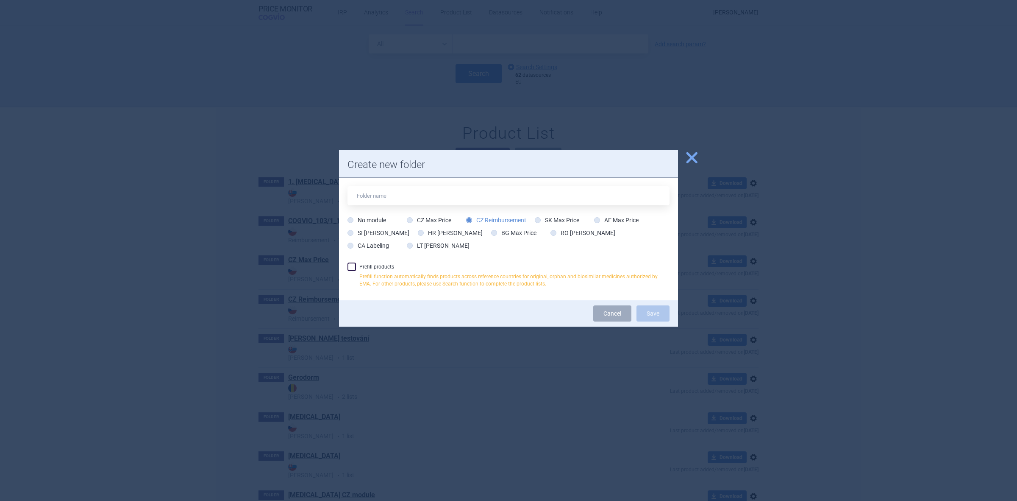 Image resolution: width=1017 pixels, height=501 pixels. Describe the element at coordinates (496, 220) in the screenshot. I see `label: CZ Reimbursement` at that location.